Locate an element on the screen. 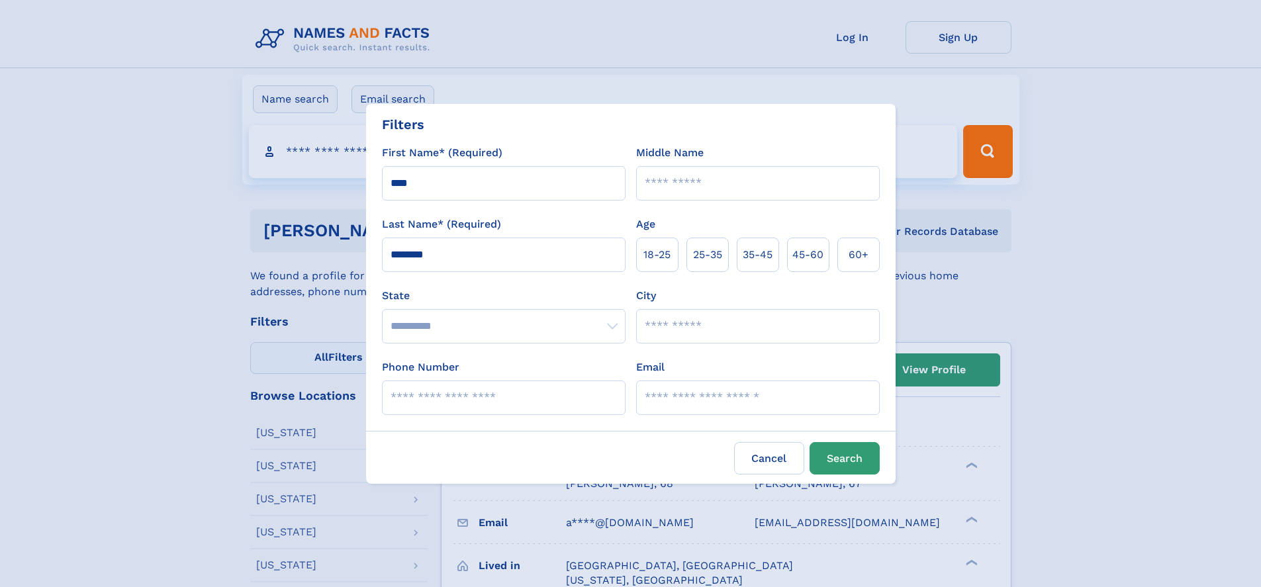  span: 18‑25 is located at coordinates (657, 255).